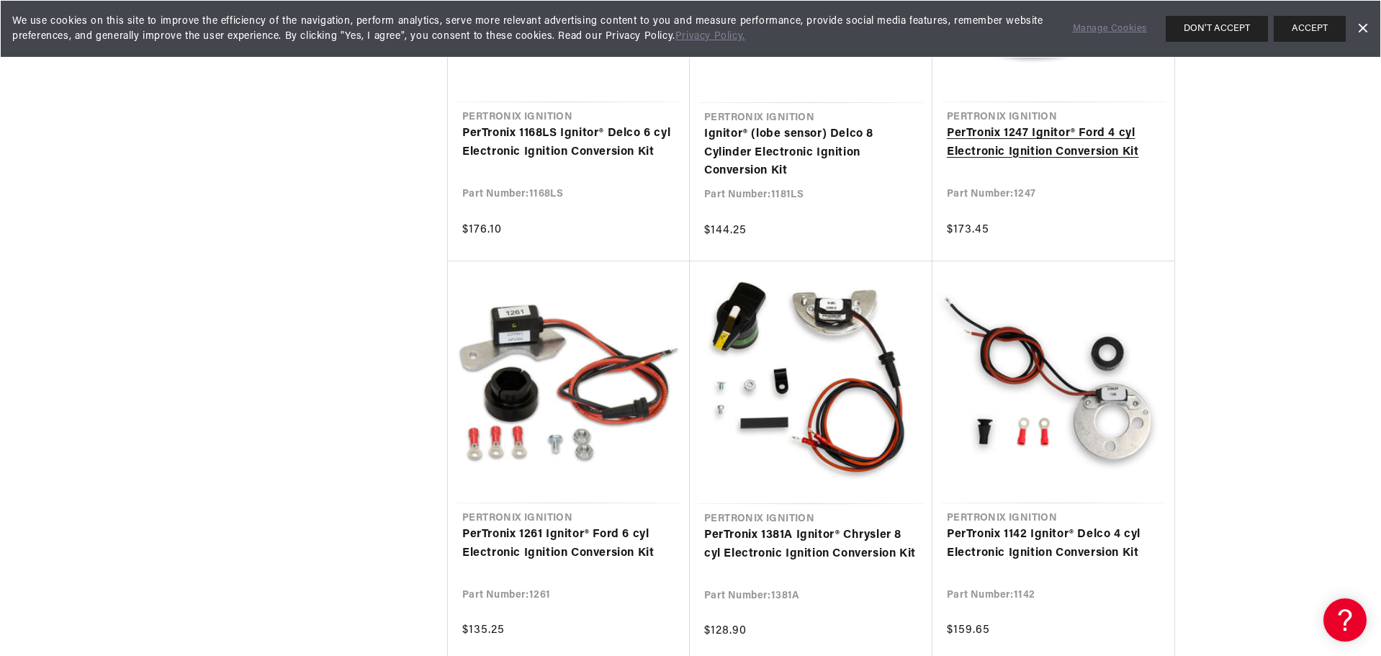  Describe the element at coordinates (1362, 29) in the screenshot. I see `a: Dismiss Banner` at that location.